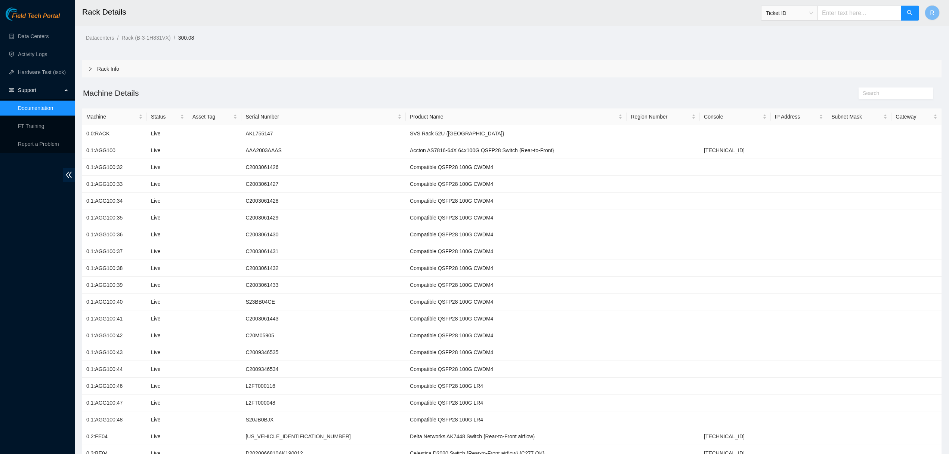  What do you see at coordinates (36, 16) in the screenshot?
I see `span: Field Tech Portal` at bounding box center [36, 16].